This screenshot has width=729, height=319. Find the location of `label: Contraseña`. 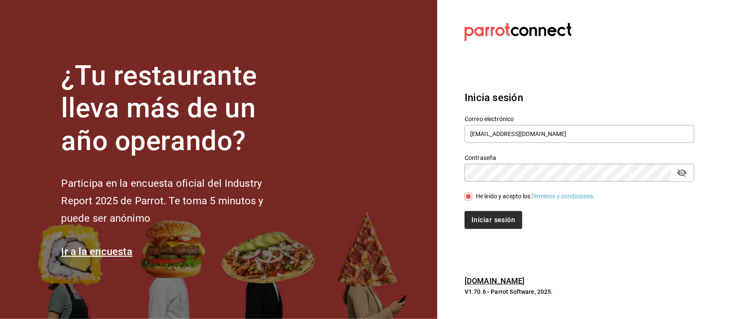

label: Contraseña is located at coordinates (579, 158).